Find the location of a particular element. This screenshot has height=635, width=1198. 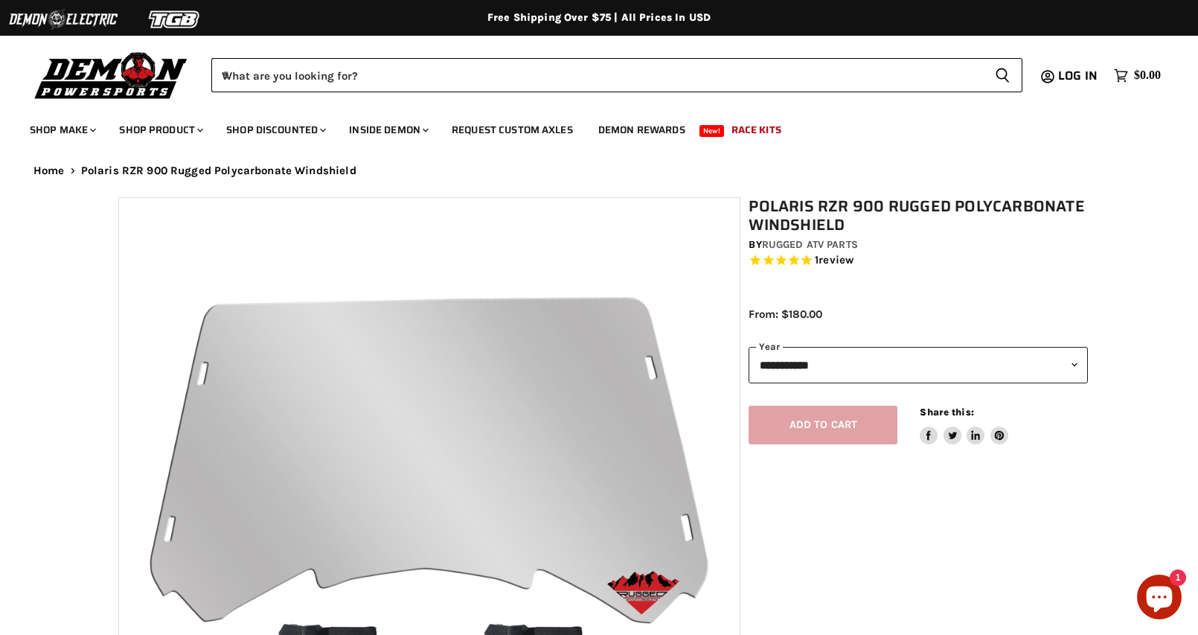

a: Rugged ATV Parts is located at coordinates (810, 244).